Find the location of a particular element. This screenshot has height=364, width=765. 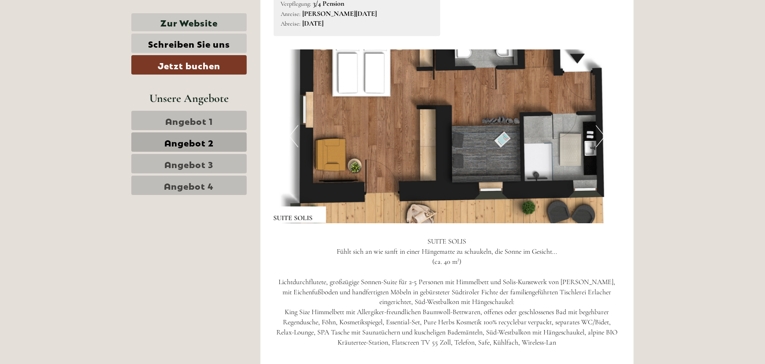

small: 11:51 is located at coordinates (69, 46).